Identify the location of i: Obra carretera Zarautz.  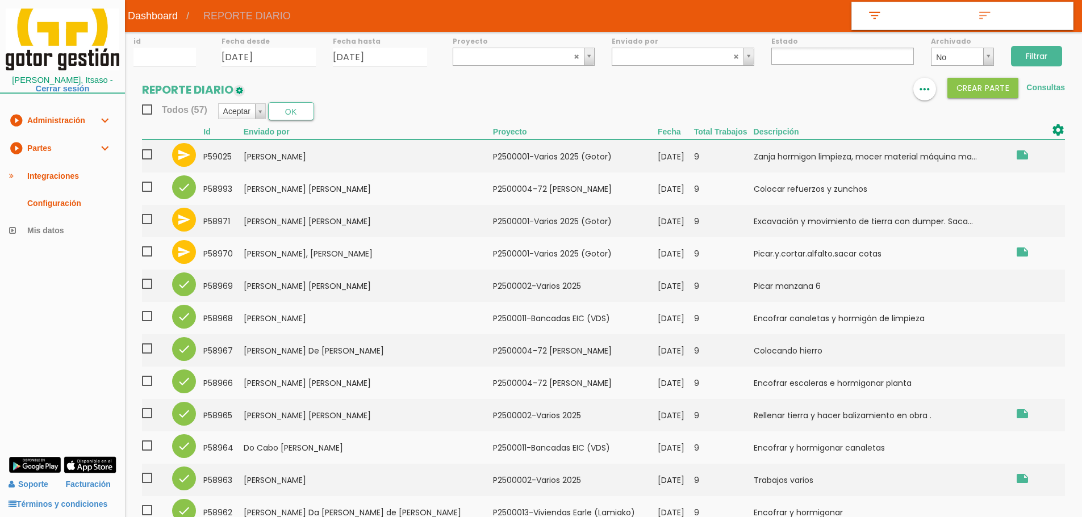
(1022, 479).